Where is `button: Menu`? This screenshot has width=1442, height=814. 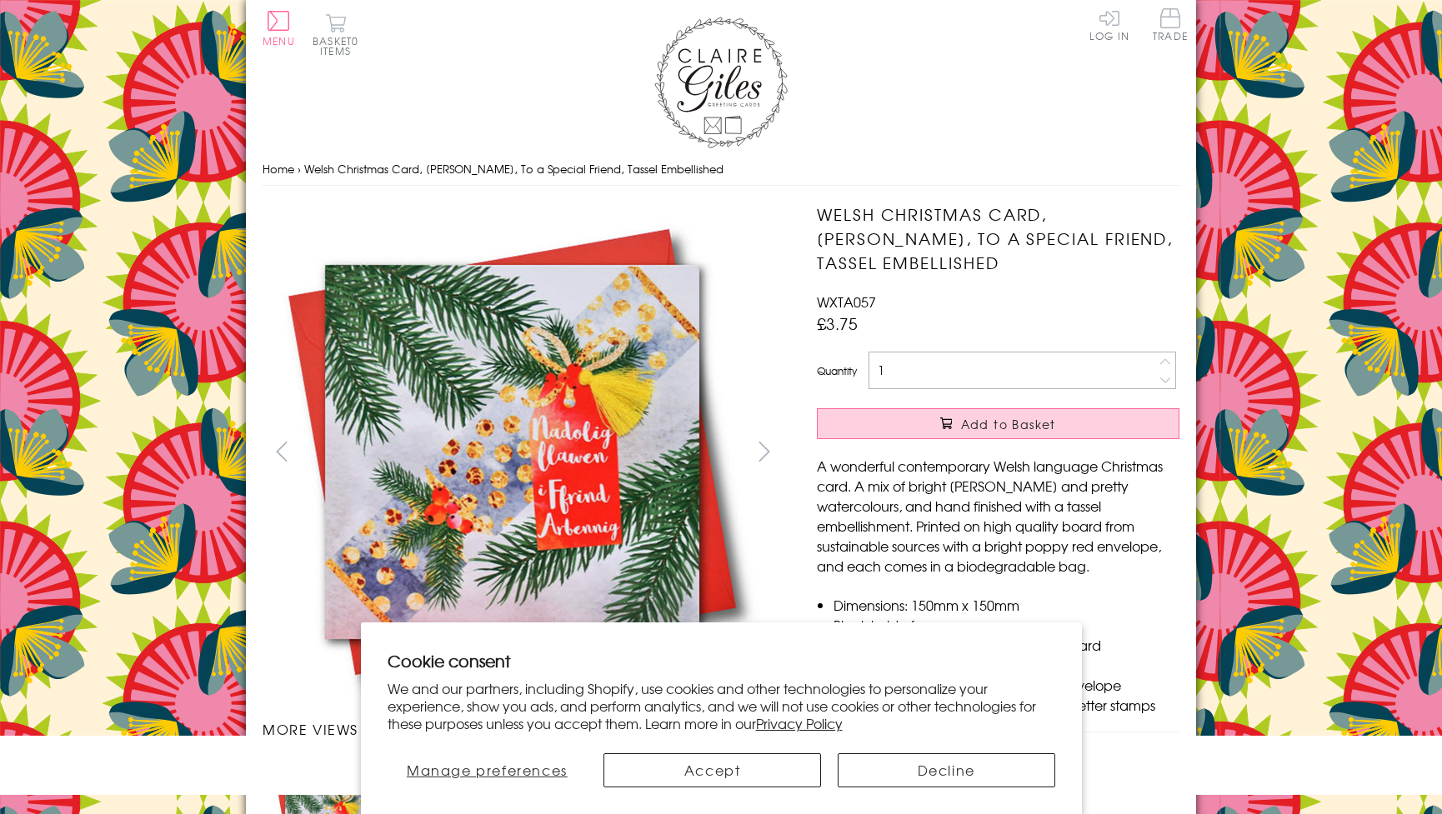 button: Menu is located at coordinates (278, 28).